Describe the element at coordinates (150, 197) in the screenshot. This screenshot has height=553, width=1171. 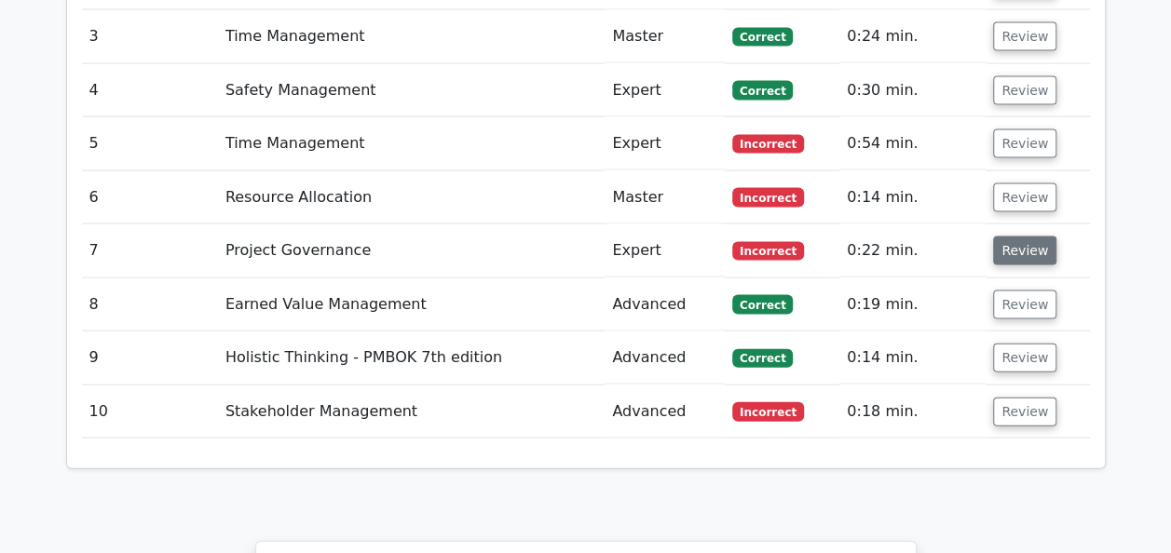
I see `td: 6` at that location.